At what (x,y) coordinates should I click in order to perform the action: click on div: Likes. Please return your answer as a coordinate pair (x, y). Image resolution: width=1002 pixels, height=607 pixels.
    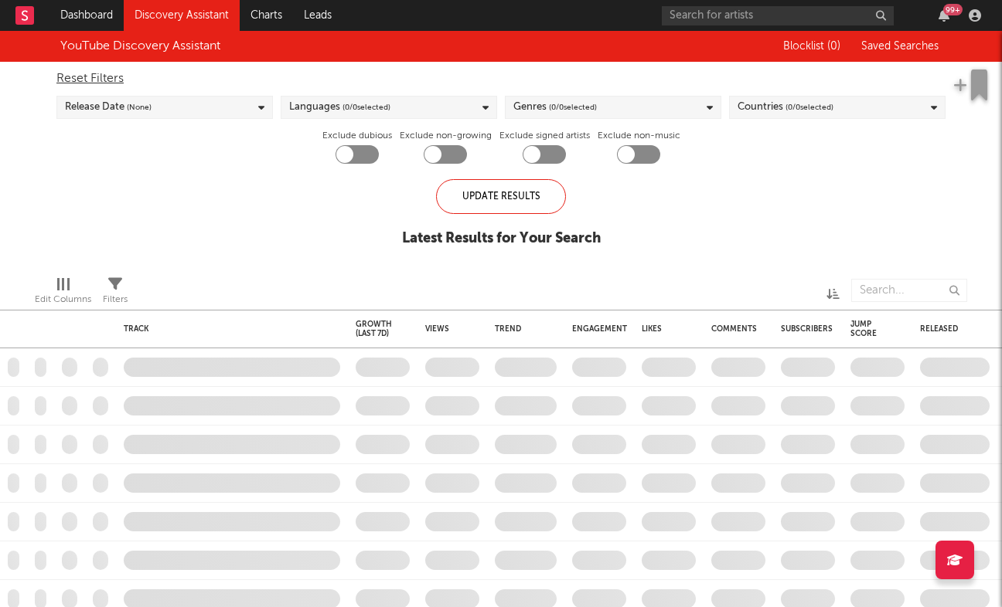
    Looking at the image, I should click on (657, 329).